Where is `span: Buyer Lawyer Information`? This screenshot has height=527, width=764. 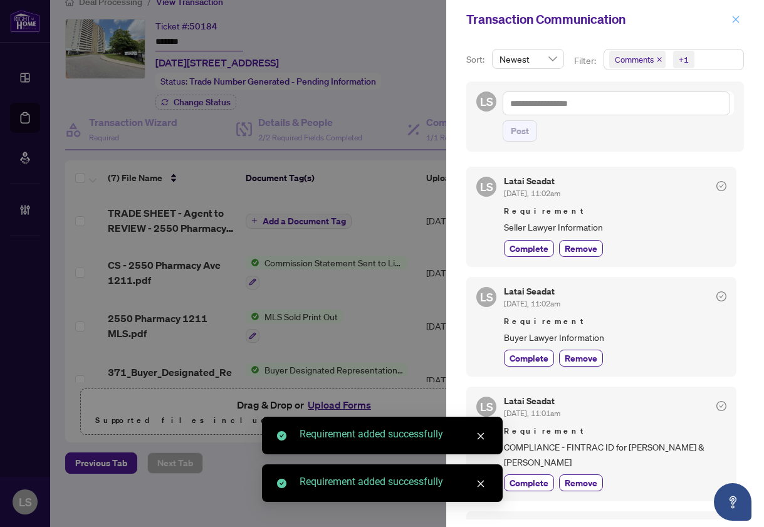 span: Buyer Lawyer Information is located at coordinates (615, 337).